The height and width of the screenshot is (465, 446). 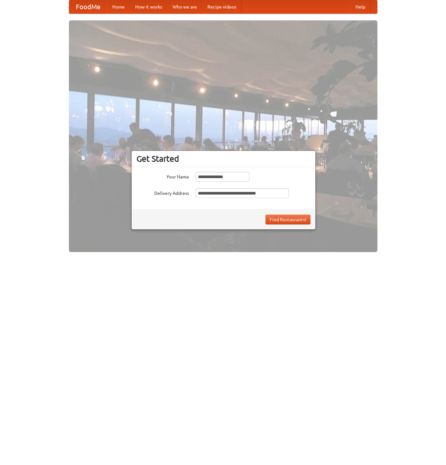 What do you see at coordinates (185, 7) in the screenshot?
I see `a: Who we are` at bounding box center [185, 7].